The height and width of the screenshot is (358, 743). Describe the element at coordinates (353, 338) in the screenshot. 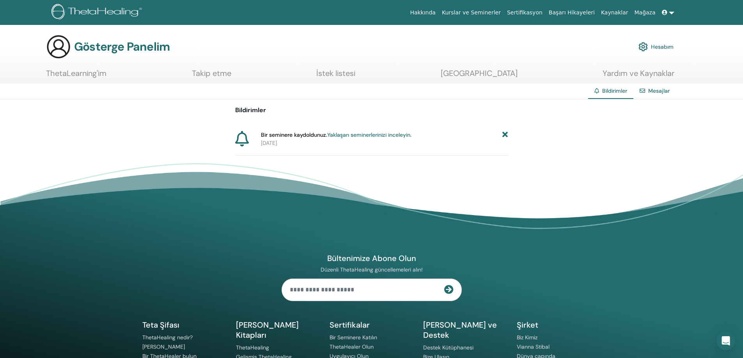

I see `a: Bir Seminere Katılın` at that location.